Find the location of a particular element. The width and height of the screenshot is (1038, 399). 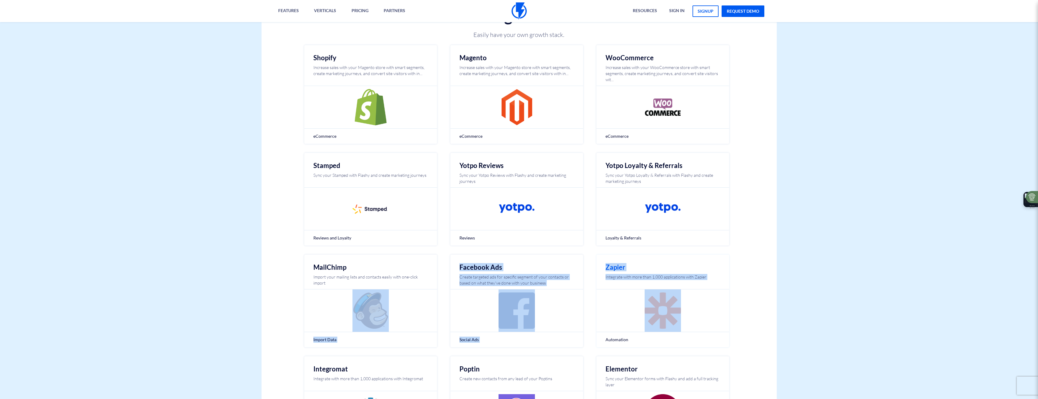

span: Social Ads is located at coordinates (517, 340).